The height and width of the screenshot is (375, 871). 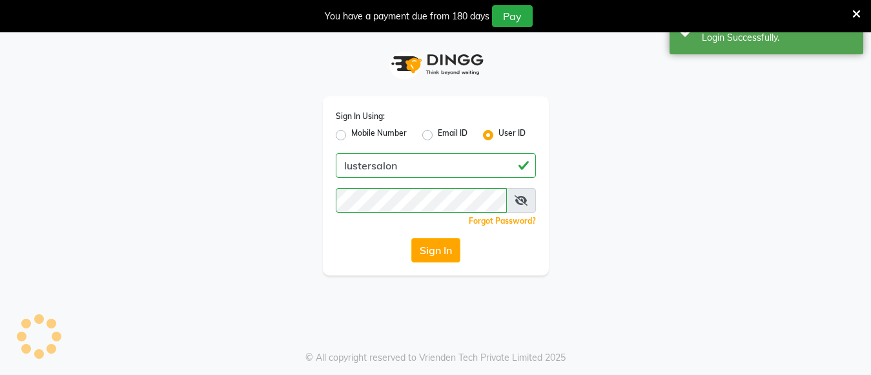 What do you see at coordinates (778, 37) in the screenshot?
I see `div: Login Successfully.` at bounding box center [778, 37].